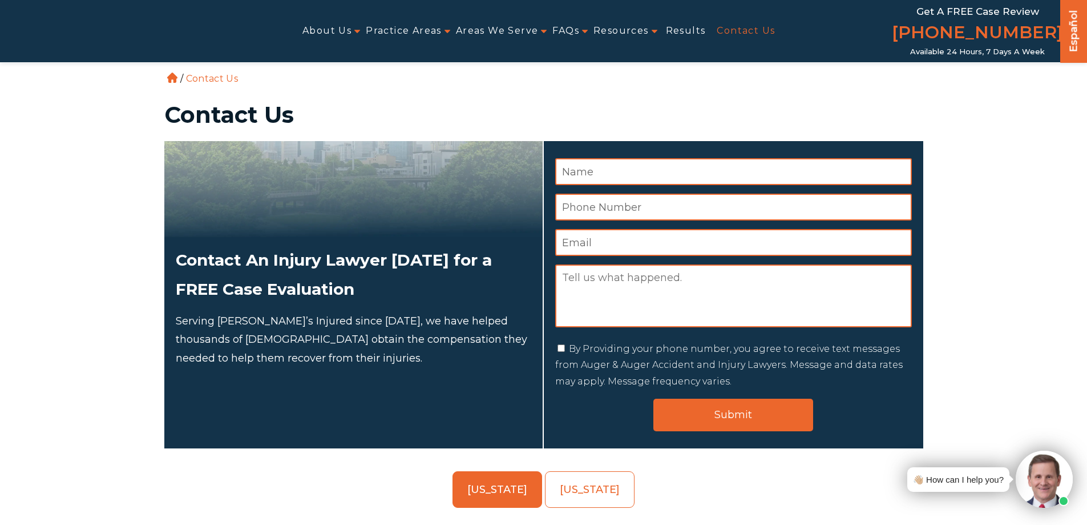 The width and height of the screenshot is (1087, 525). Describe the element at coordinates (978, 11) in the screenshot. I see `span: Get a FREE Case Review` at that location.